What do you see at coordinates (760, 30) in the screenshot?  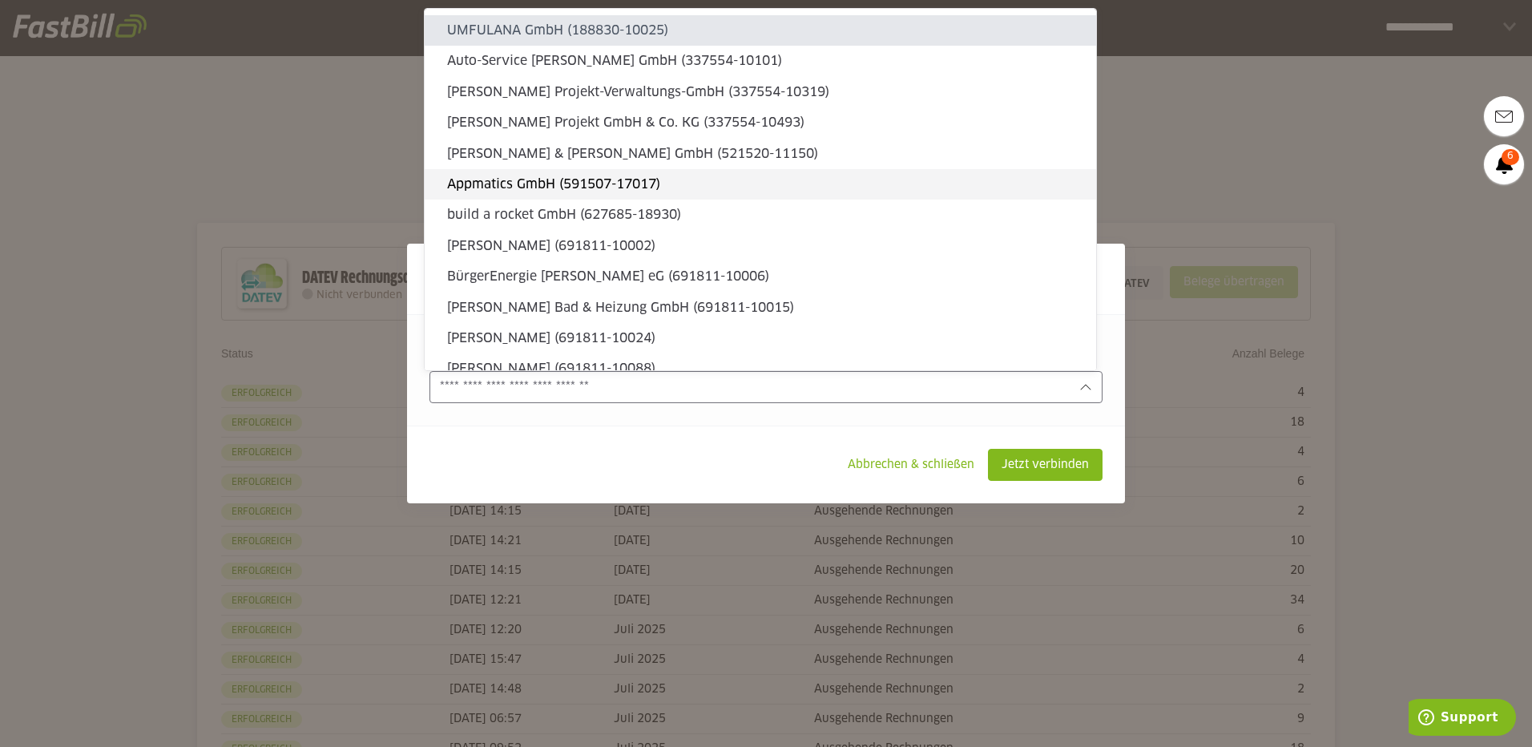 I see `sl-option: UMFULANA GmbH (188830-10025)` at bounding box center [760, 30].